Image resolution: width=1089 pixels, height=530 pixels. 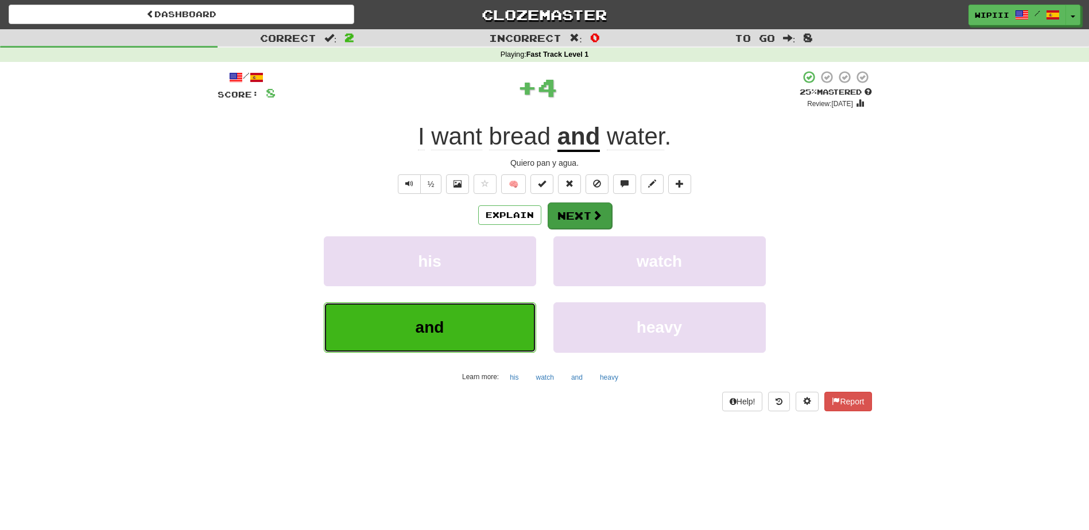 I want to click on span: want, so click(x=456, y=137).